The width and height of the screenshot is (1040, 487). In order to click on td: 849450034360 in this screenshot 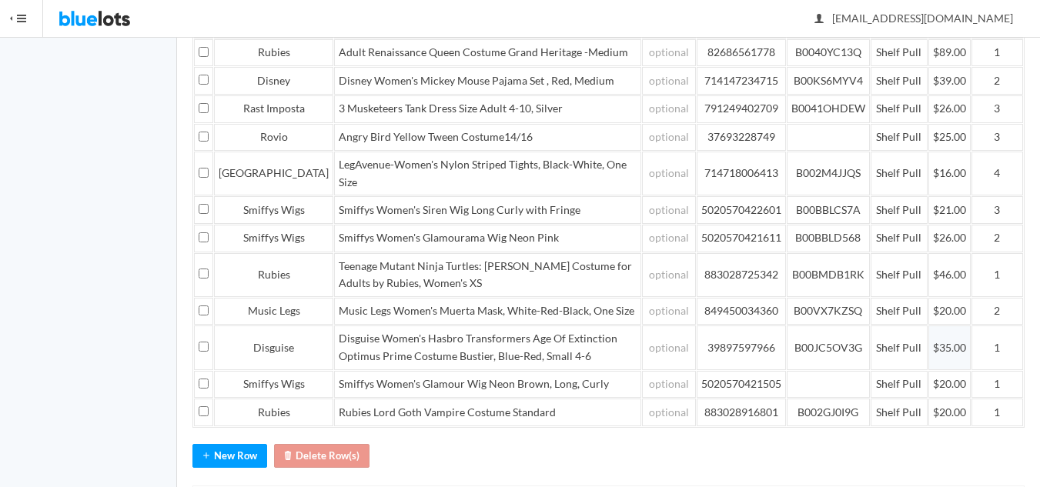, I will do `click(741, 312)`.